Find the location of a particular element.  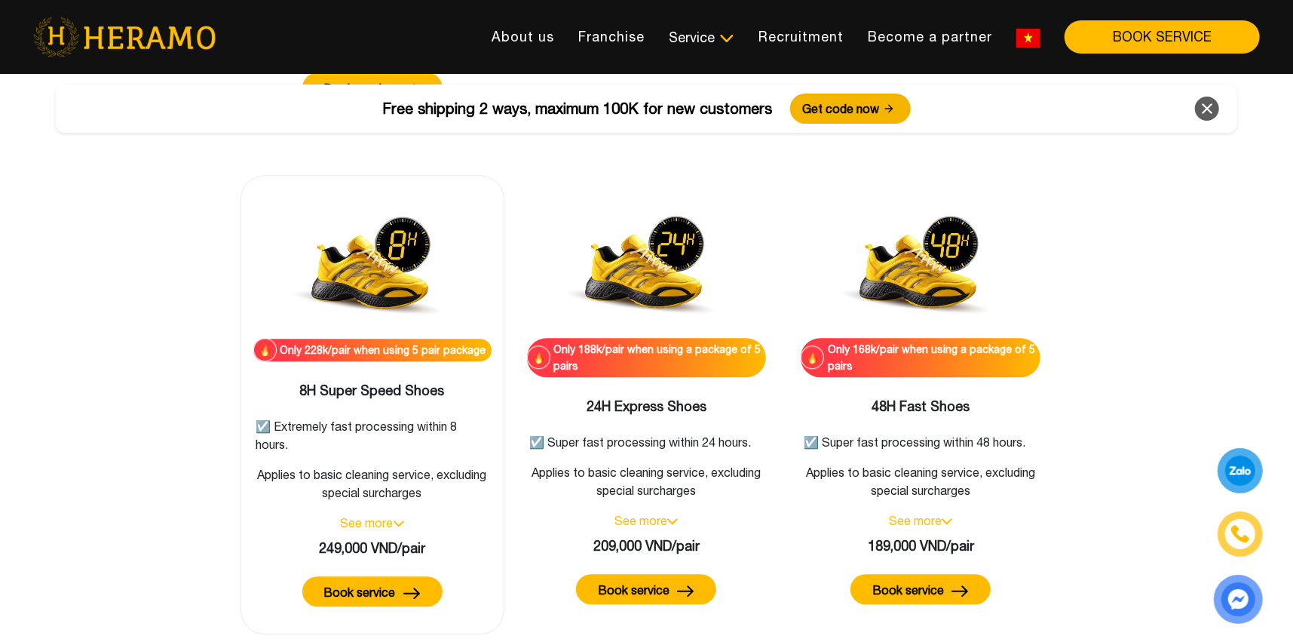

font: 8H Super Speed ​​Shoes is located at coordinates (373, 390).